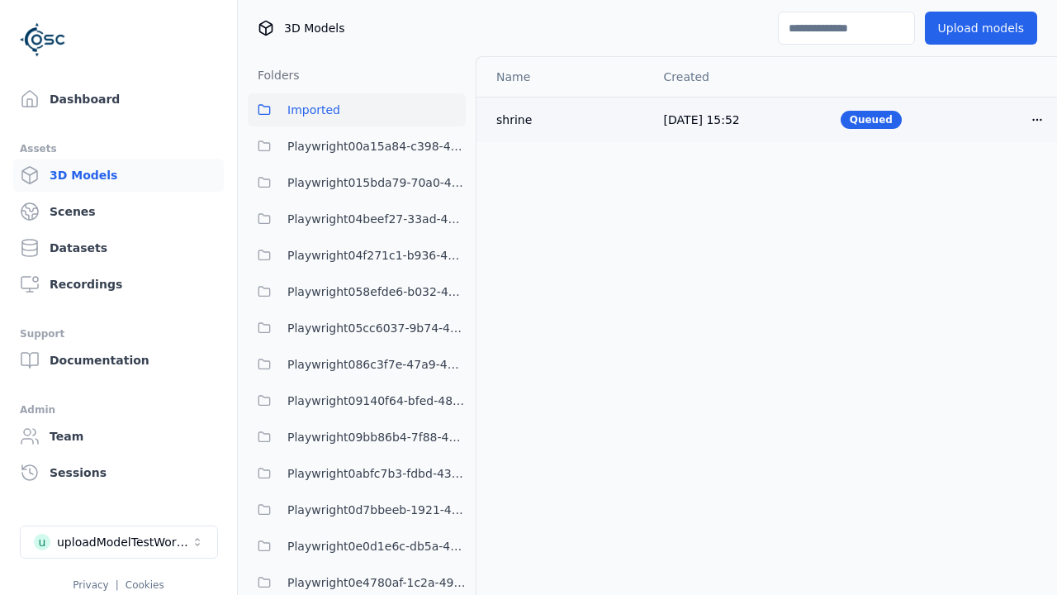 The height and width of the screenshot is (595, 1057). Describe the element at coordinates (118, 284) in the screenshot. I see `a: Recordings` at that location.